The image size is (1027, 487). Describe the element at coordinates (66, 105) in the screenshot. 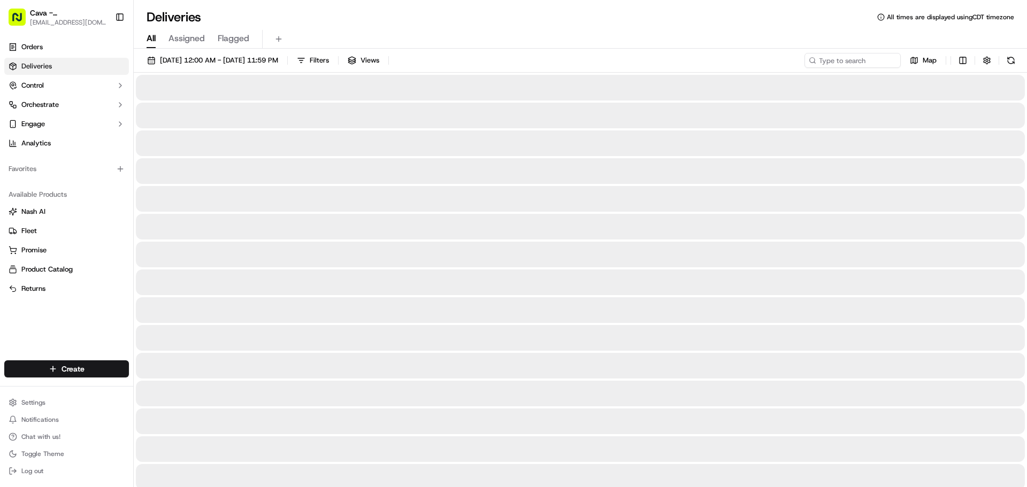

I see `button: Orchestrate` at that location.